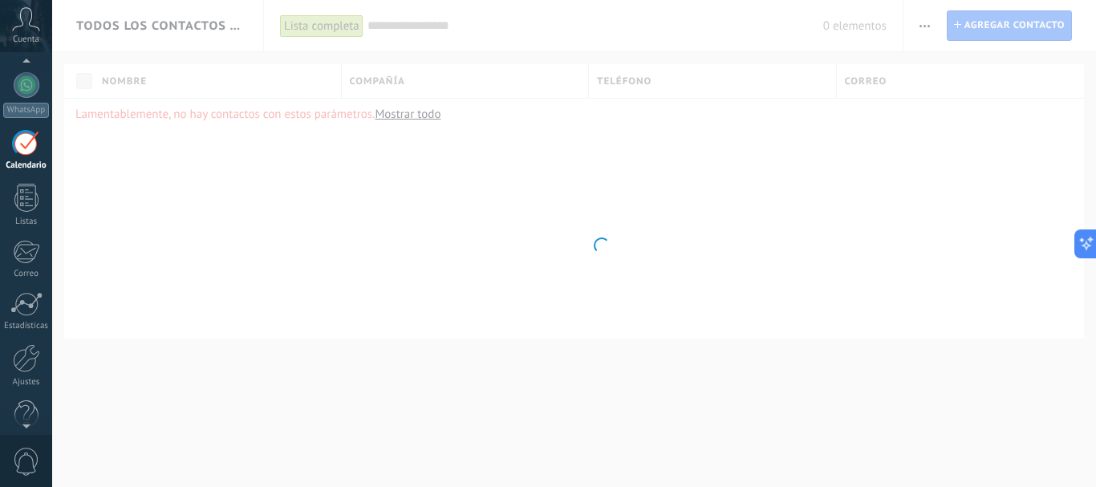  I want to click on div: Correo, so click(26, 274).